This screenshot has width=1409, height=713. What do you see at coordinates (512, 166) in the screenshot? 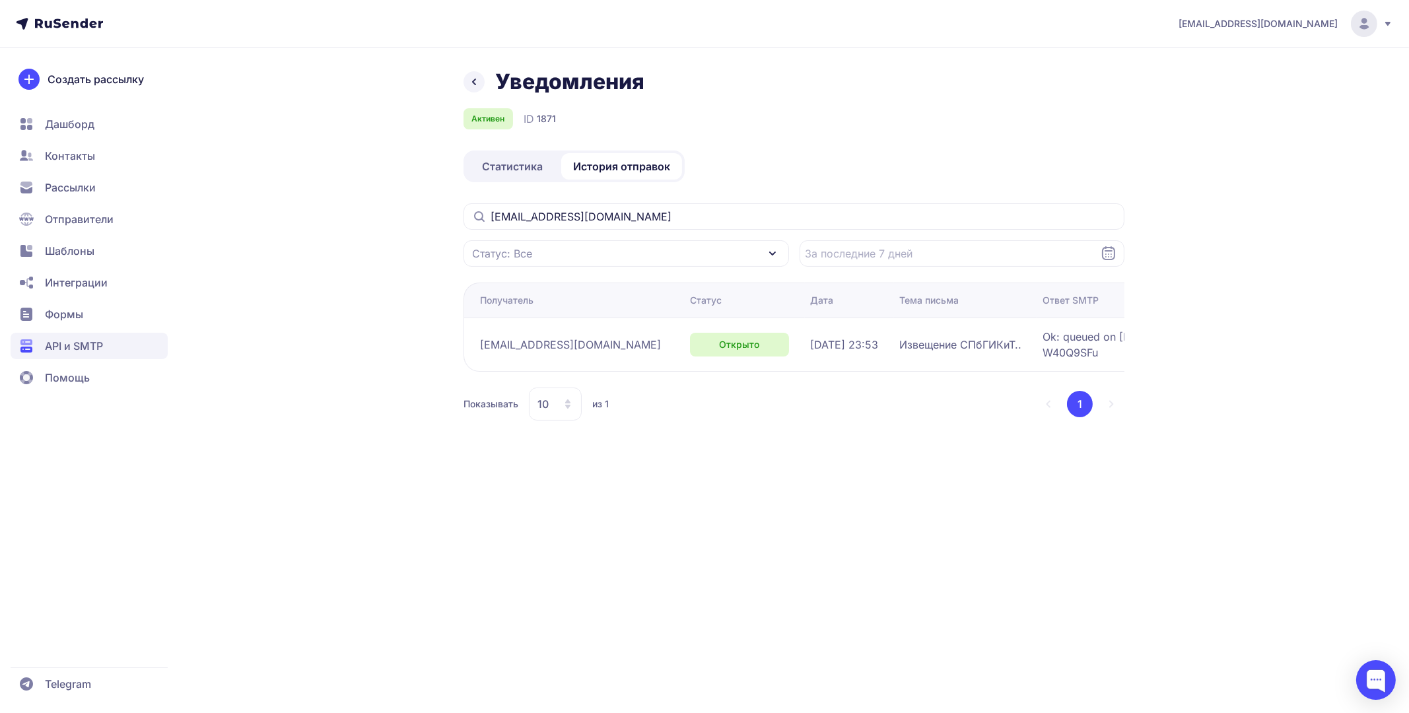
I see `a: Статистика` at bounding box center [512, 166].